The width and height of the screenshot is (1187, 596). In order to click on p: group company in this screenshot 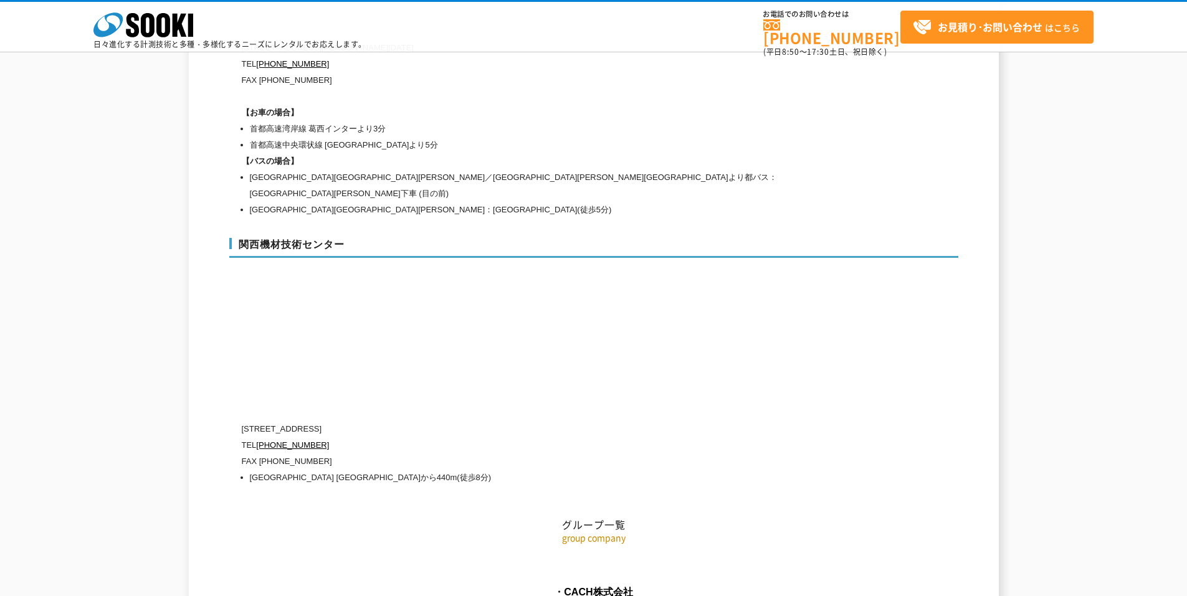, I will do `click(594, 538)`.